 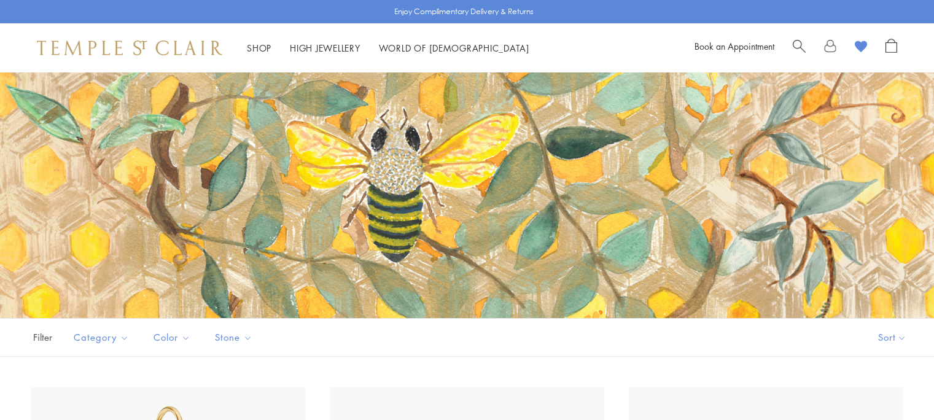 I want to click on button: Stone, so click(x=233, y=337).